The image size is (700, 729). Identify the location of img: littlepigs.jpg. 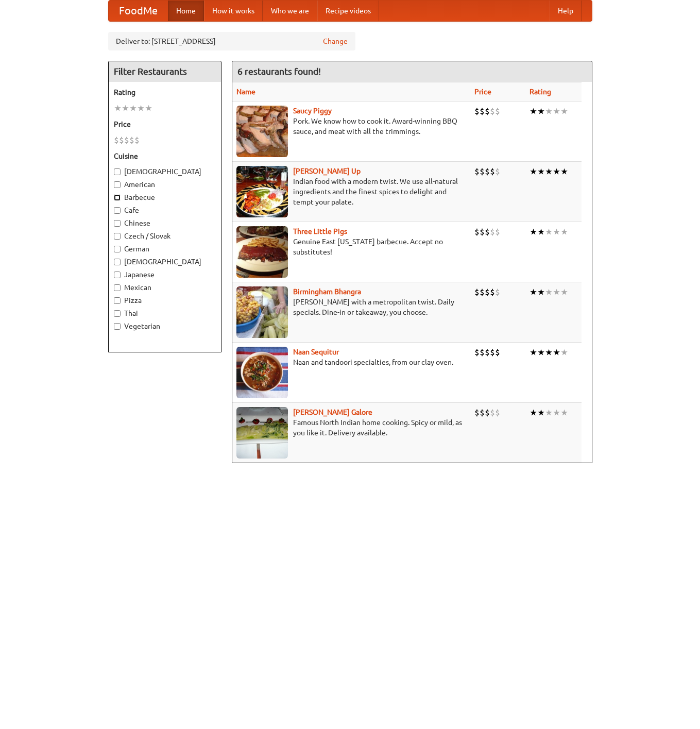
(262, 252).